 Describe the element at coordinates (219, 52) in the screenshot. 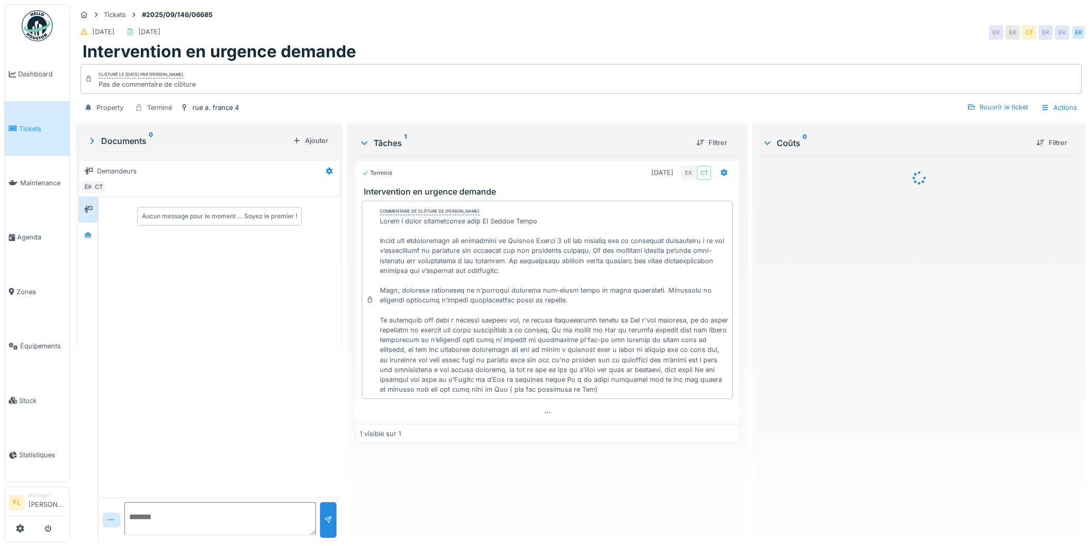

I see `h1: Intervention en urgence demande` at that location.